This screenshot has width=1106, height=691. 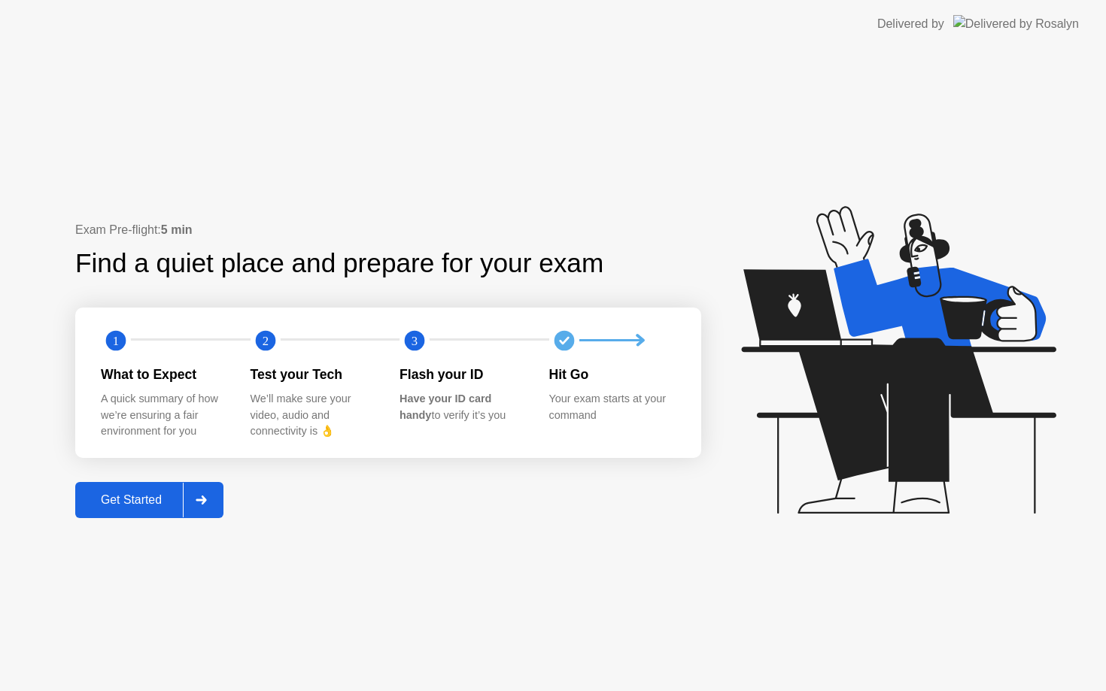 I want to click on text: 2, so click(x=265, y=340).